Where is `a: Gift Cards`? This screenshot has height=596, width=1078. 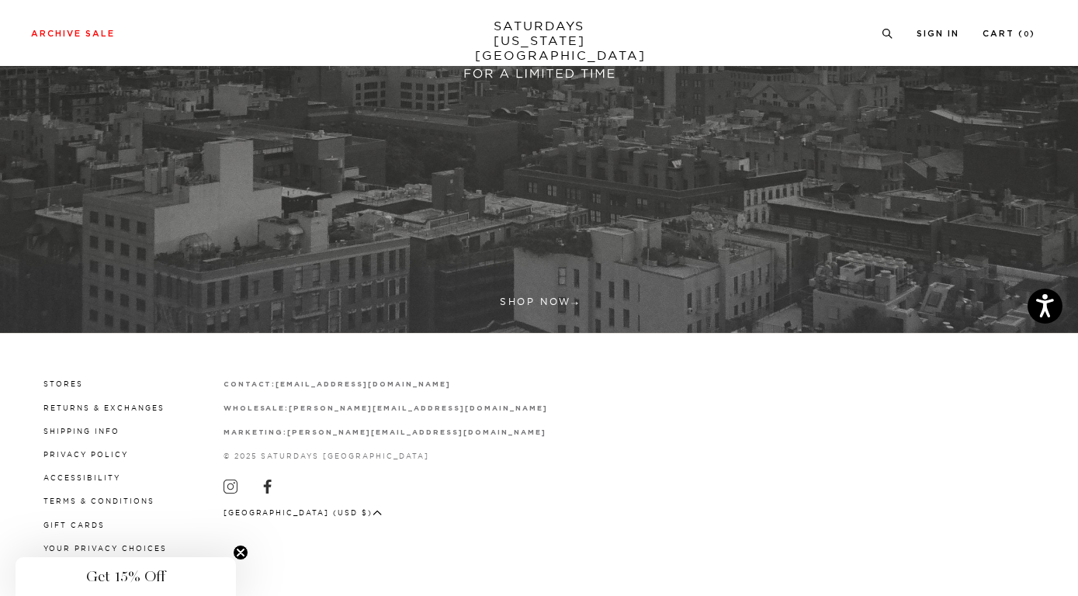
a: Gift Cards is located at coordinates (74, 525).